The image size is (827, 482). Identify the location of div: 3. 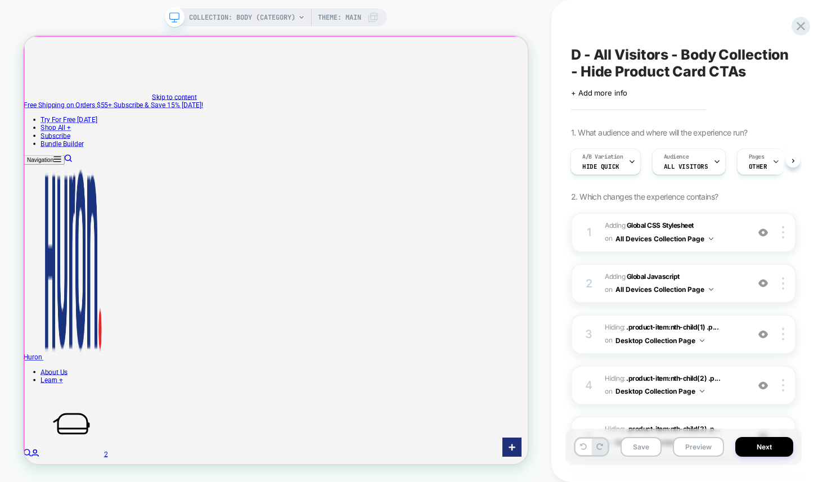
(589, 334).